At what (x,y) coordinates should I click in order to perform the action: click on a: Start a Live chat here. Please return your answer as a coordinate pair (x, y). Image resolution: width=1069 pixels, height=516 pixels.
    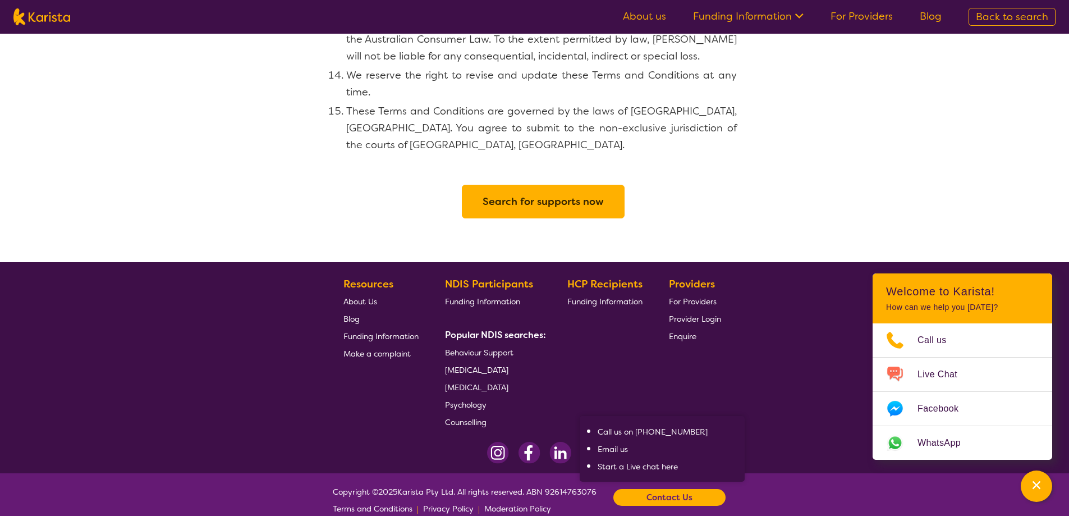
    Looking at the image, I should click on (638, 467).